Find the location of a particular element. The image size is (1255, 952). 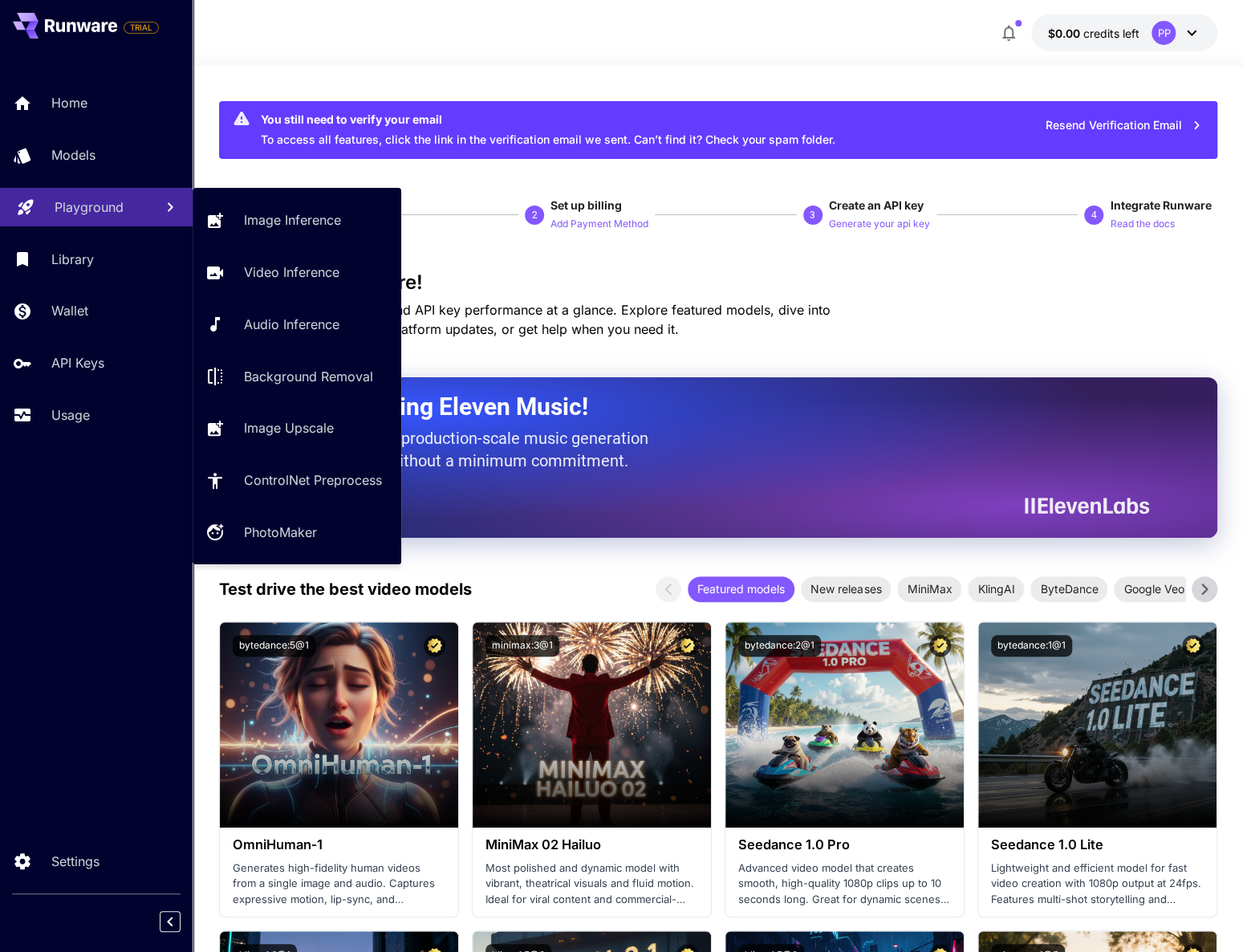

p: Video Inference is located at coordinates (291, 272).